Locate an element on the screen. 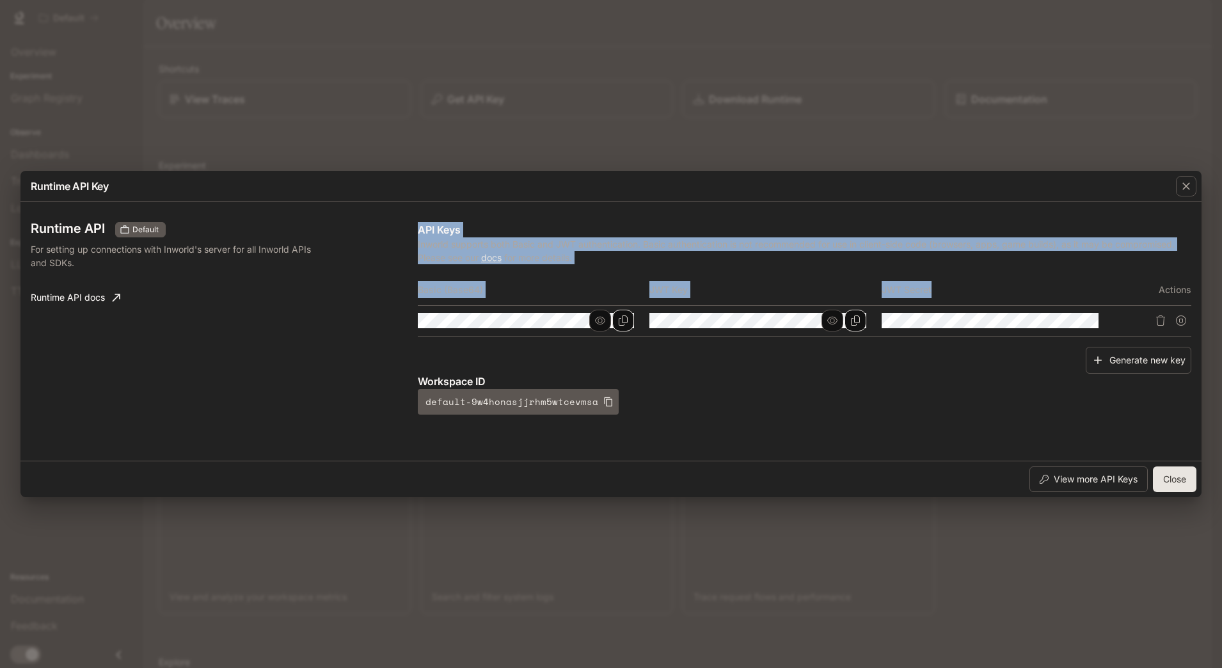  a: Runtime API docs is located at coordinates (75, 297).